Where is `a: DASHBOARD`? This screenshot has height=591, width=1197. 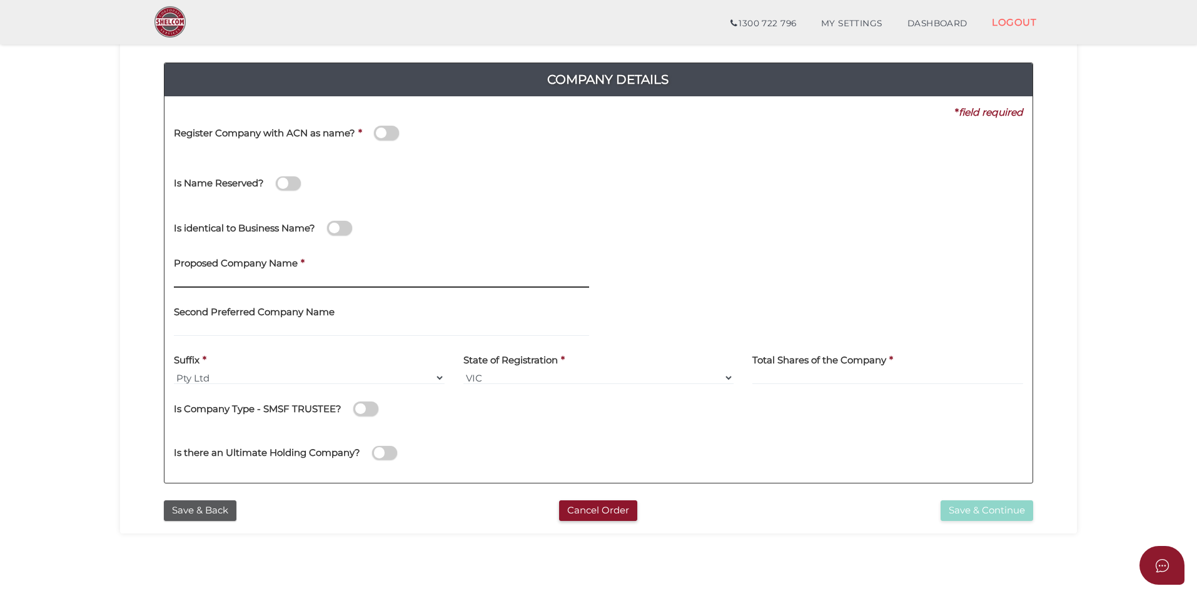
a: DASHBOARD is located at coordinates (938, 24).